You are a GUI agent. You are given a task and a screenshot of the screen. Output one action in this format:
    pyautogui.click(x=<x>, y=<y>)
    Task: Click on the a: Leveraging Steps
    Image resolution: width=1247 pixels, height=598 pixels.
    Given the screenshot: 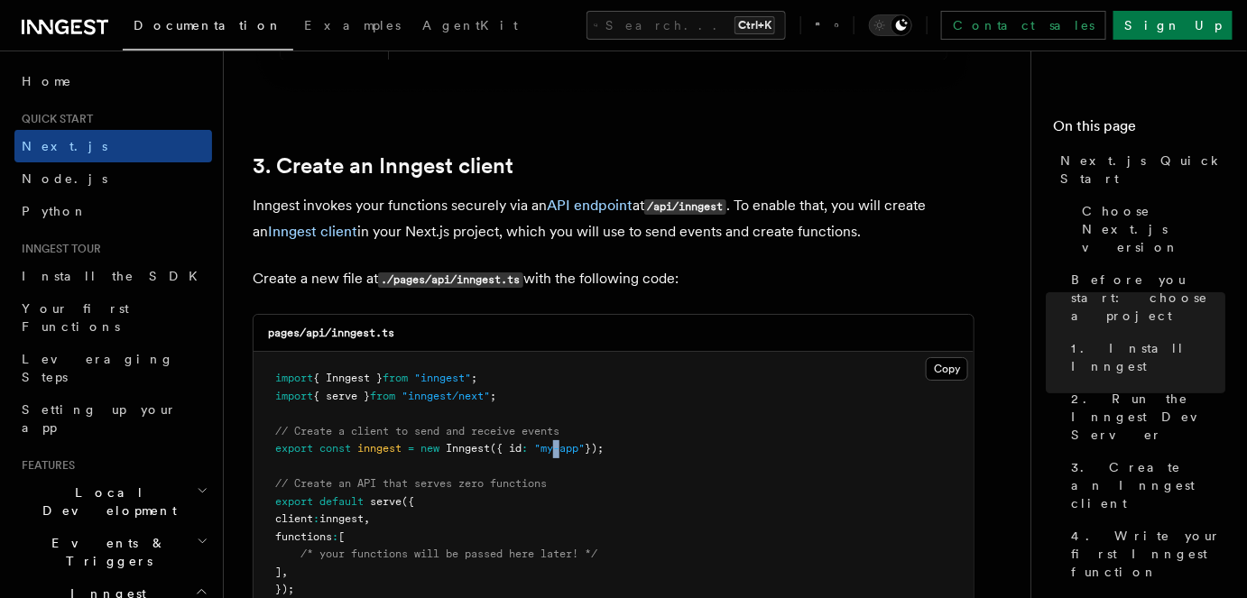 What is the action you would take?
    pyautogui.click(x=113, y=368)
    